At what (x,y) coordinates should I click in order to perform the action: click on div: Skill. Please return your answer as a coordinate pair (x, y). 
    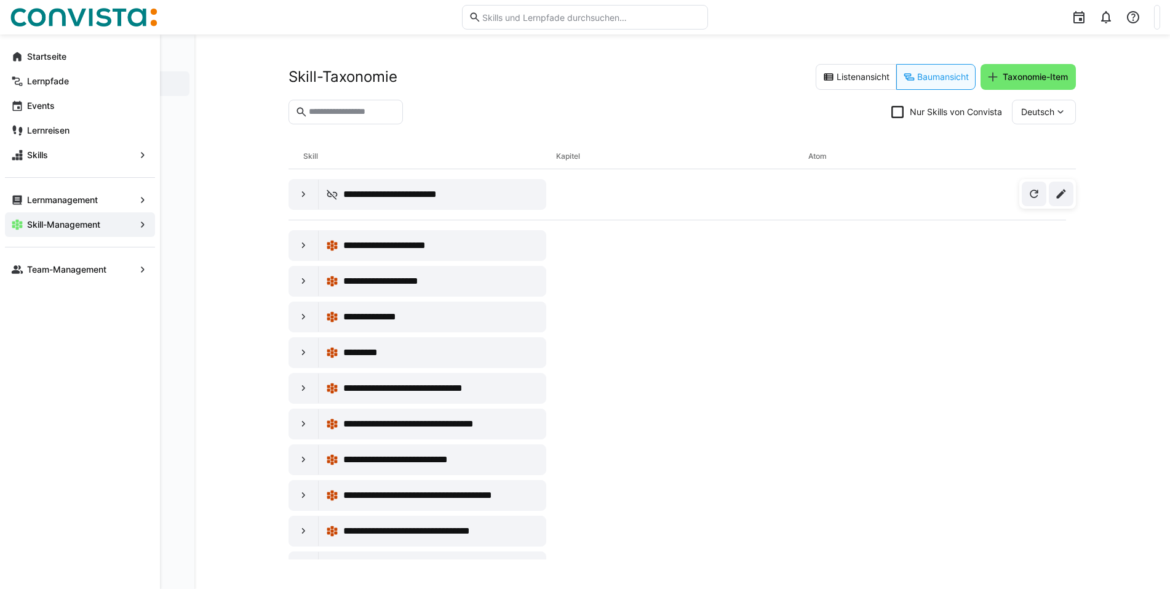
    Looking at the image, I should click on (430, 156).